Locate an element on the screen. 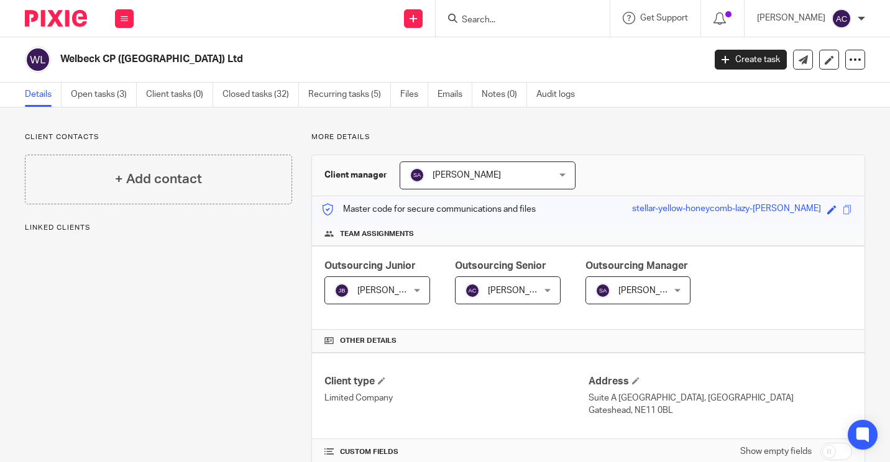 The height and width of the screenshot is (462, 890). a: Create task is located at coordinates (751, 60).